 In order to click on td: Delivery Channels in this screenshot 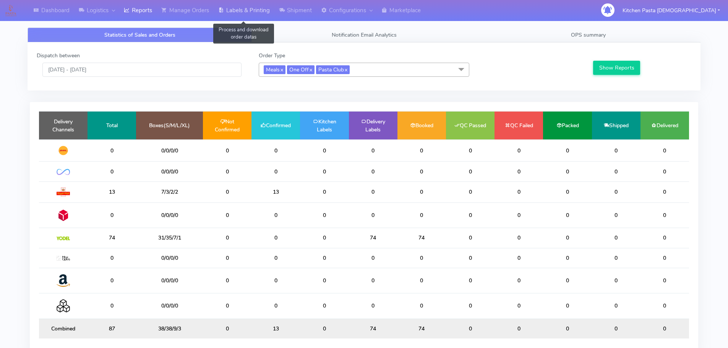, I will do `click(63, 125)`.